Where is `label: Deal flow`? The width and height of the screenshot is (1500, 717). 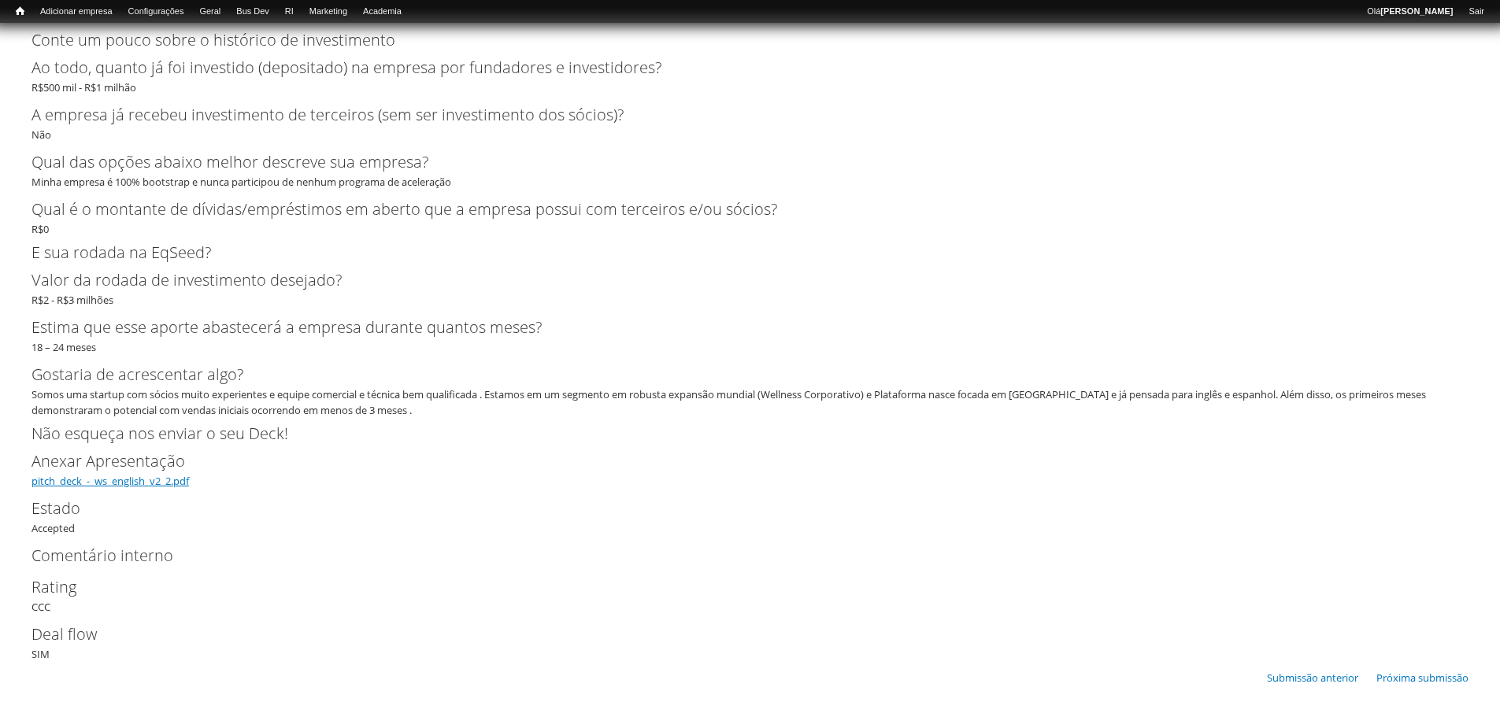
label: Deal flow is located at coordinates (737, 634).